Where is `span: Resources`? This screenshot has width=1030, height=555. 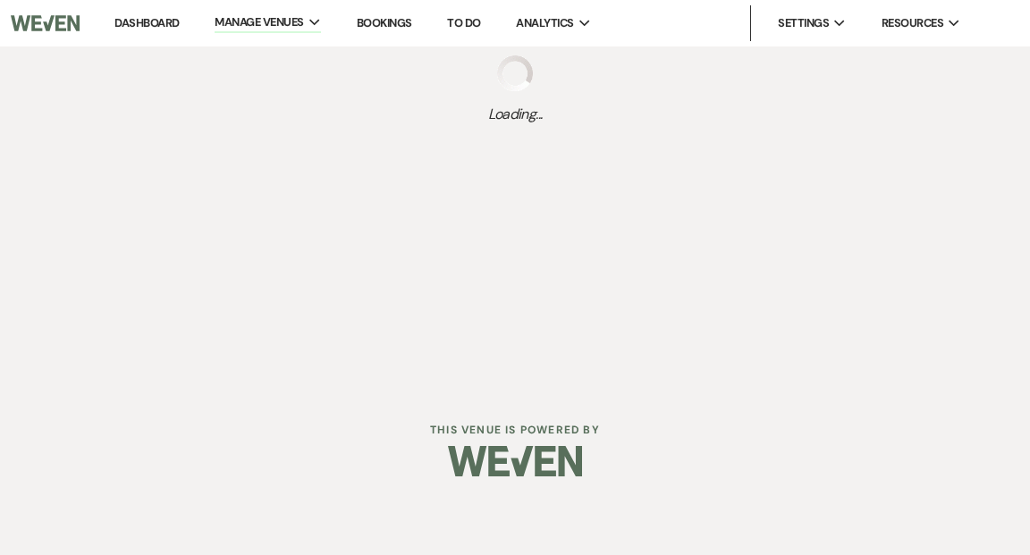 span: Resources is located at coordinates (912, 23).